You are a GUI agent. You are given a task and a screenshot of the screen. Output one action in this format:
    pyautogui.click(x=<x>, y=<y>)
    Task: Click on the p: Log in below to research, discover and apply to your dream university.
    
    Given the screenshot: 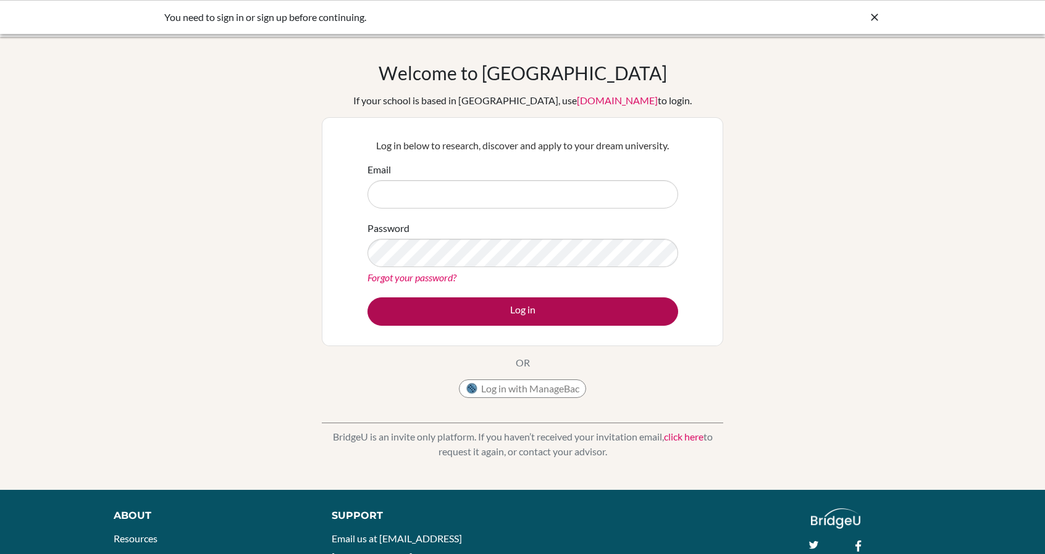 What is the action you would take?
    pyautogui.click(x=522, y=146)
    